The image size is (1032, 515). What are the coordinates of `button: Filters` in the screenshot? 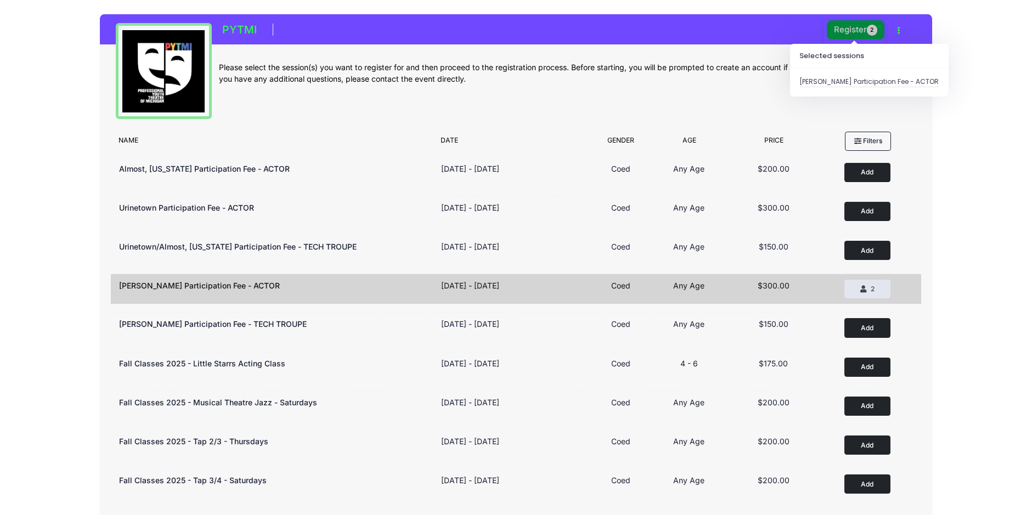 It's located at (868, 141).